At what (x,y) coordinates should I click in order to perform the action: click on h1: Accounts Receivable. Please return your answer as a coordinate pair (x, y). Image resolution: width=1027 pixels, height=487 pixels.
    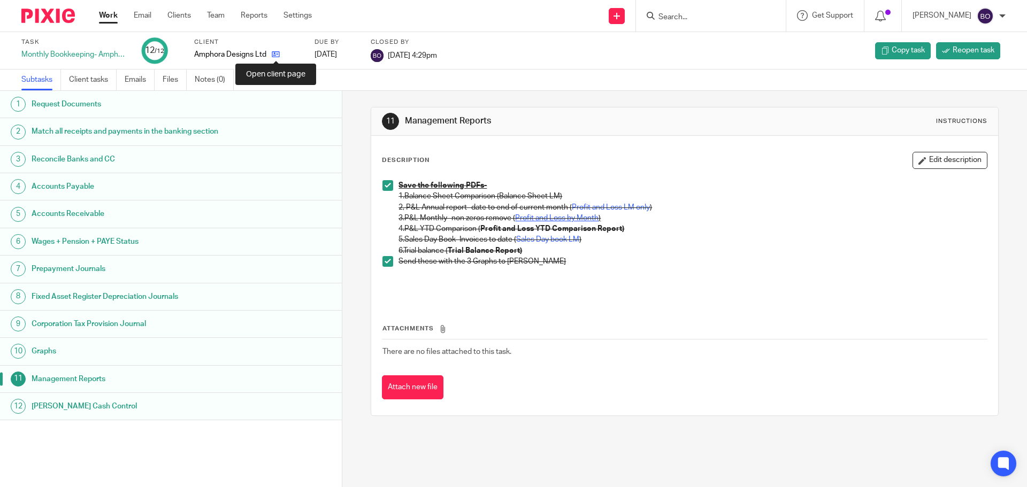
    Looking at the image, I should click on (132, 214).